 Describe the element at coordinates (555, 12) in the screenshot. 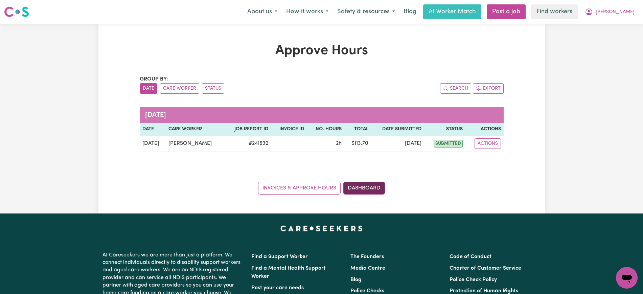

I see `a: Find workers` at that location.